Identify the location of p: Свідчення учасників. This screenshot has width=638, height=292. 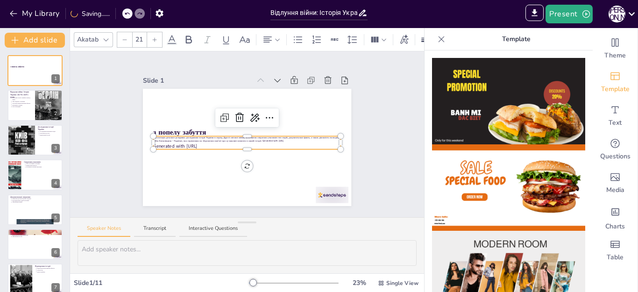
(42, 162).